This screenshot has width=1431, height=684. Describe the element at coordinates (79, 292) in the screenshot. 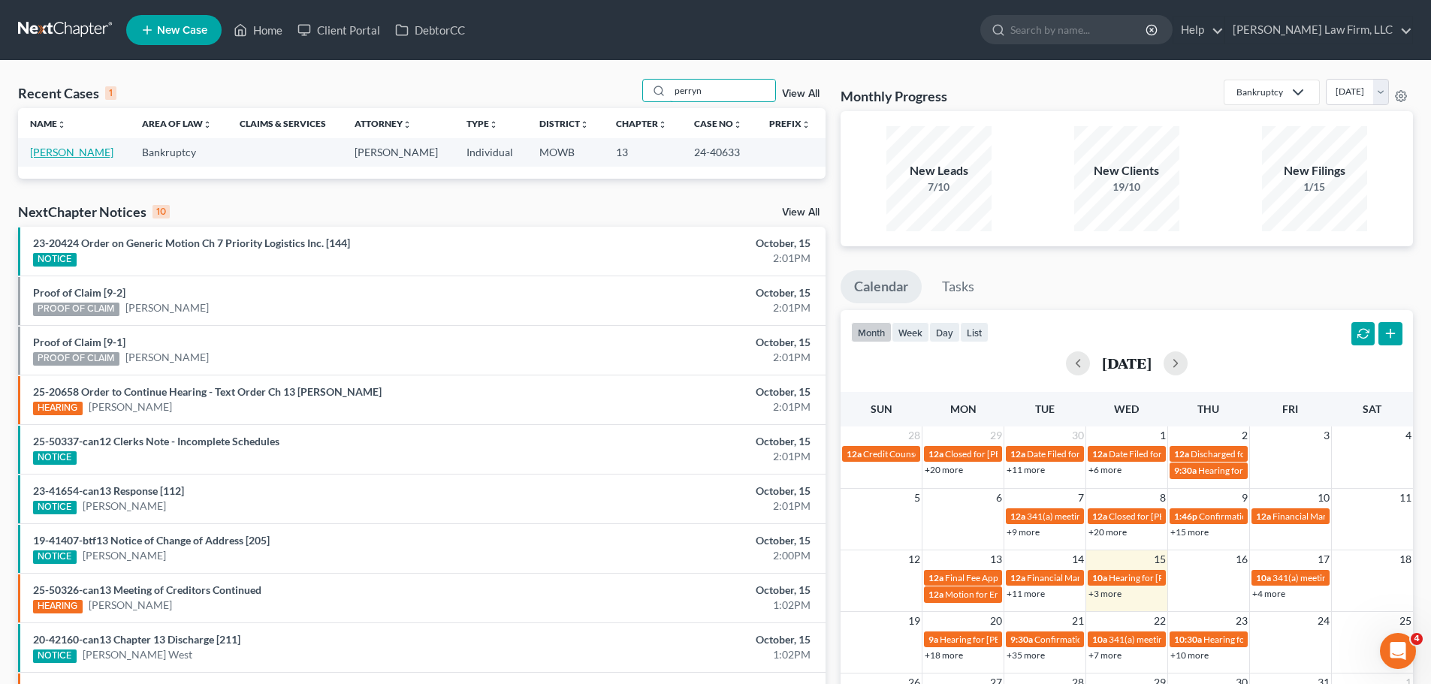

I see `a: Proof of Claim [9-2]` at that location.